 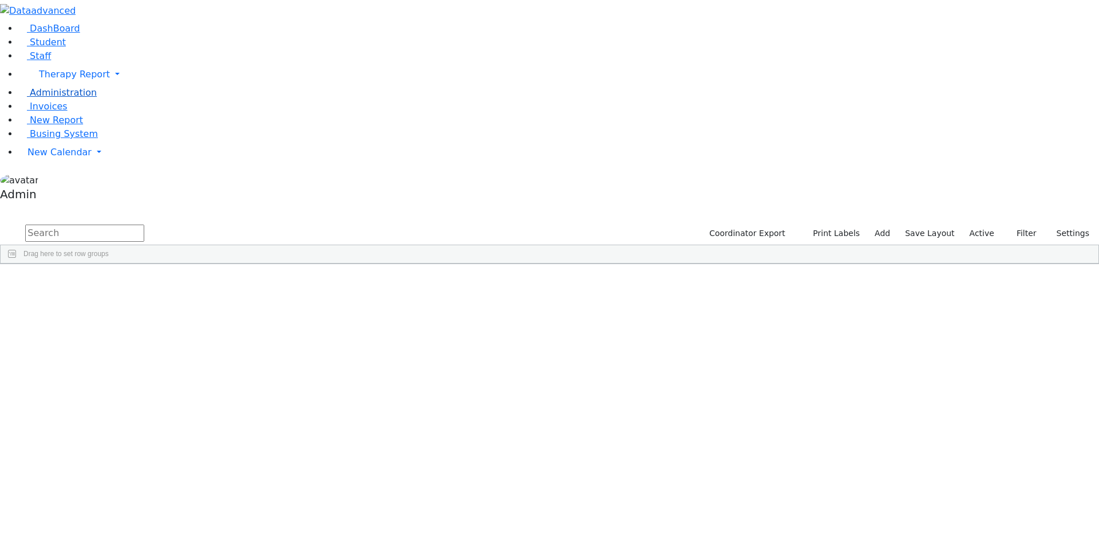 I want to click on label: Active, so click(x=982, y=233).